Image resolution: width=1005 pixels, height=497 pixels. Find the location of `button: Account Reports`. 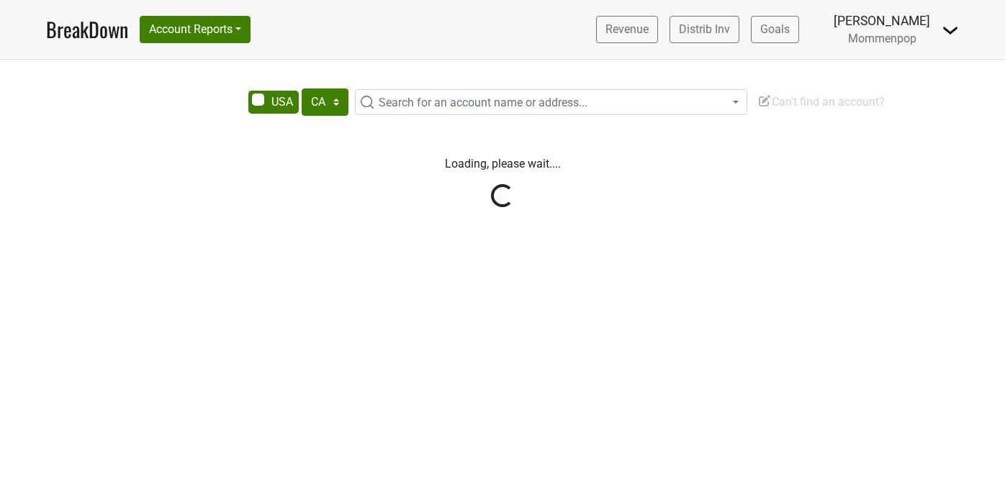

button: Account Reports is located at coordinates (195, 30).